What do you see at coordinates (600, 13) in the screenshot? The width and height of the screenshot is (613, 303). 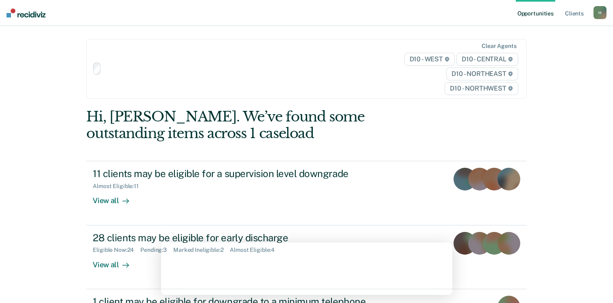 I see `div: H` at bounding box center [600, 13].